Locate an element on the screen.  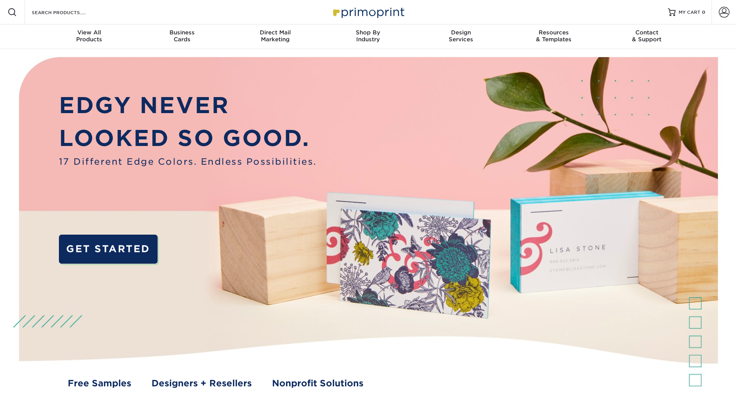
img: Primoprint is located at coordinates (368, 12).